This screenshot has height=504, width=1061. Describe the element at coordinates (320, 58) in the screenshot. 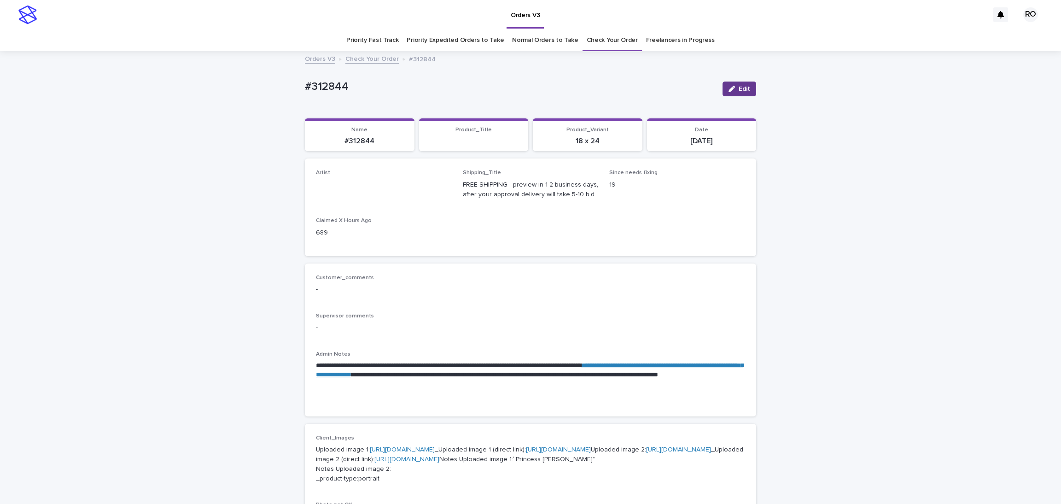

I see `a: Orders V3` at that location.